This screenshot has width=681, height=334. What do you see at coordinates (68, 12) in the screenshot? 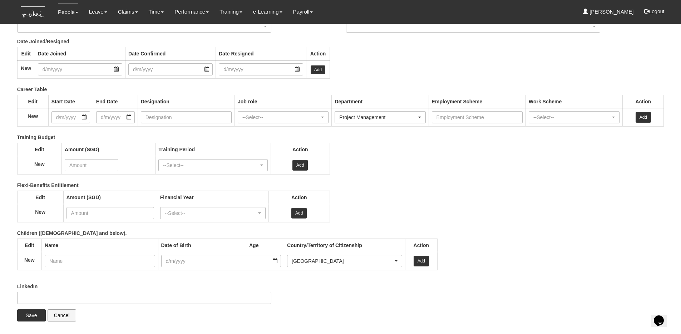
I see `a: People` at bounding box center [68, 12].